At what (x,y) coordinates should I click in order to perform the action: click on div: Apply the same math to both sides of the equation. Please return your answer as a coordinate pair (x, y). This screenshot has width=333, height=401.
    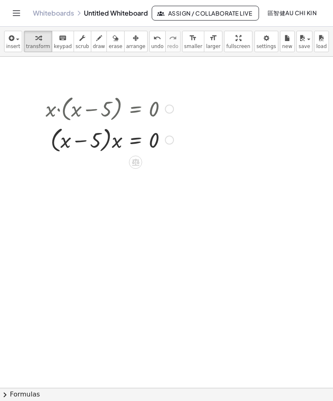
    Looking at the image, I should click on (135, 162).